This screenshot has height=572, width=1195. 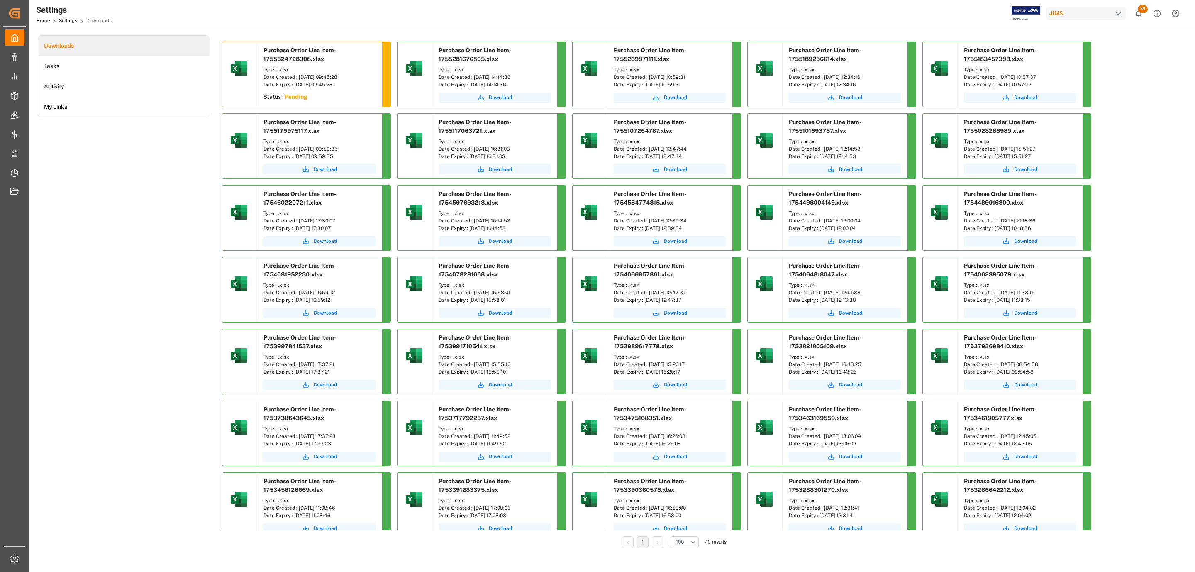 What do you see at coordinates (124, 86) in the screenshot?
I see `li: Activity` at bounding box center [124, 86].